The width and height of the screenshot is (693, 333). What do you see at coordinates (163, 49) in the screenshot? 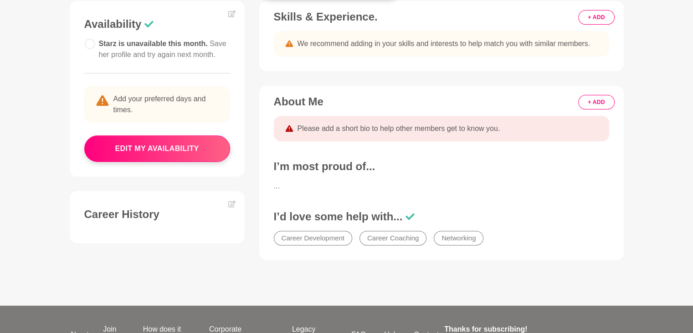
I see `span: Save her profile and try again next month.` at bounding box center [163, 49].